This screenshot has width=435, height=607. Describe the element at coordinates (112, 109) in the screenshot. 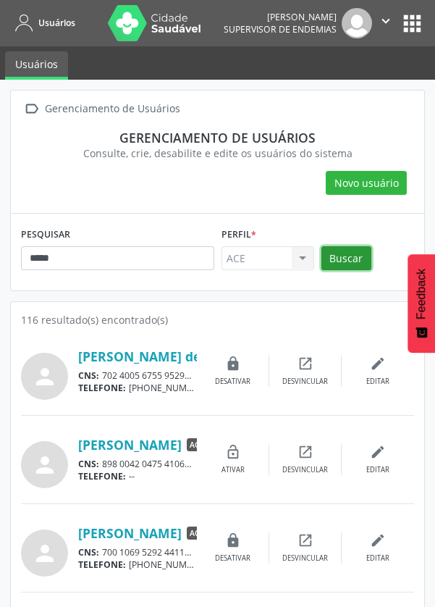

I see `div: Gerenciamento de Usuários` at that location.